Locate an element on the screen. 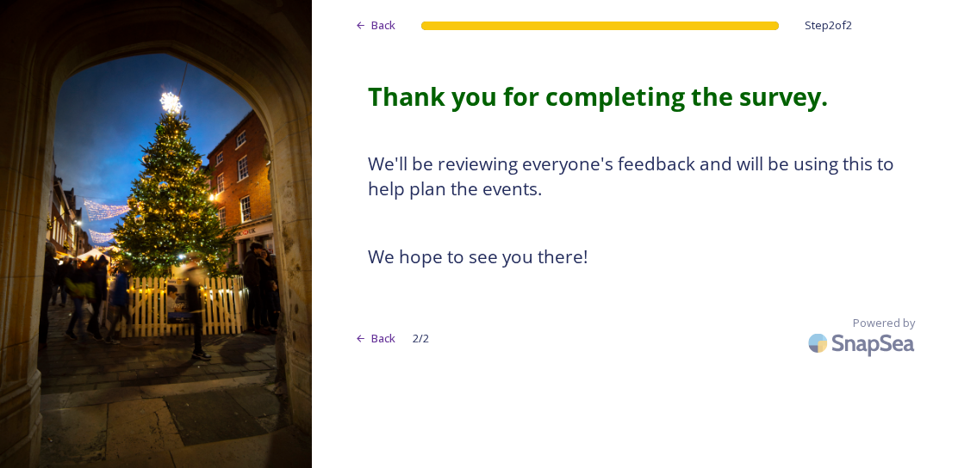 The width and height of the screenshot is (958, 468). strong: Thank you for completing the survey. is located at coordinates (598, 96).